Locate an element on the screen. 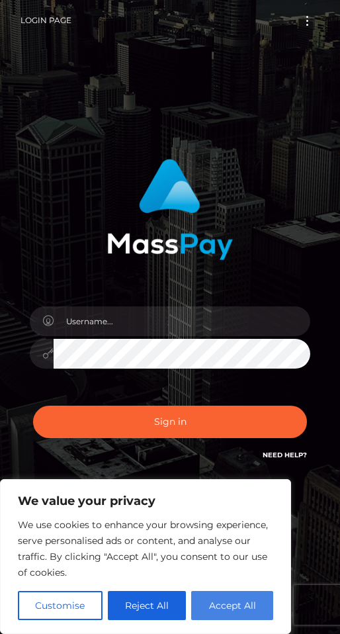 The width and height of the screenshot is (340, 634). button: Reject All is located at coordinates (147, 606).